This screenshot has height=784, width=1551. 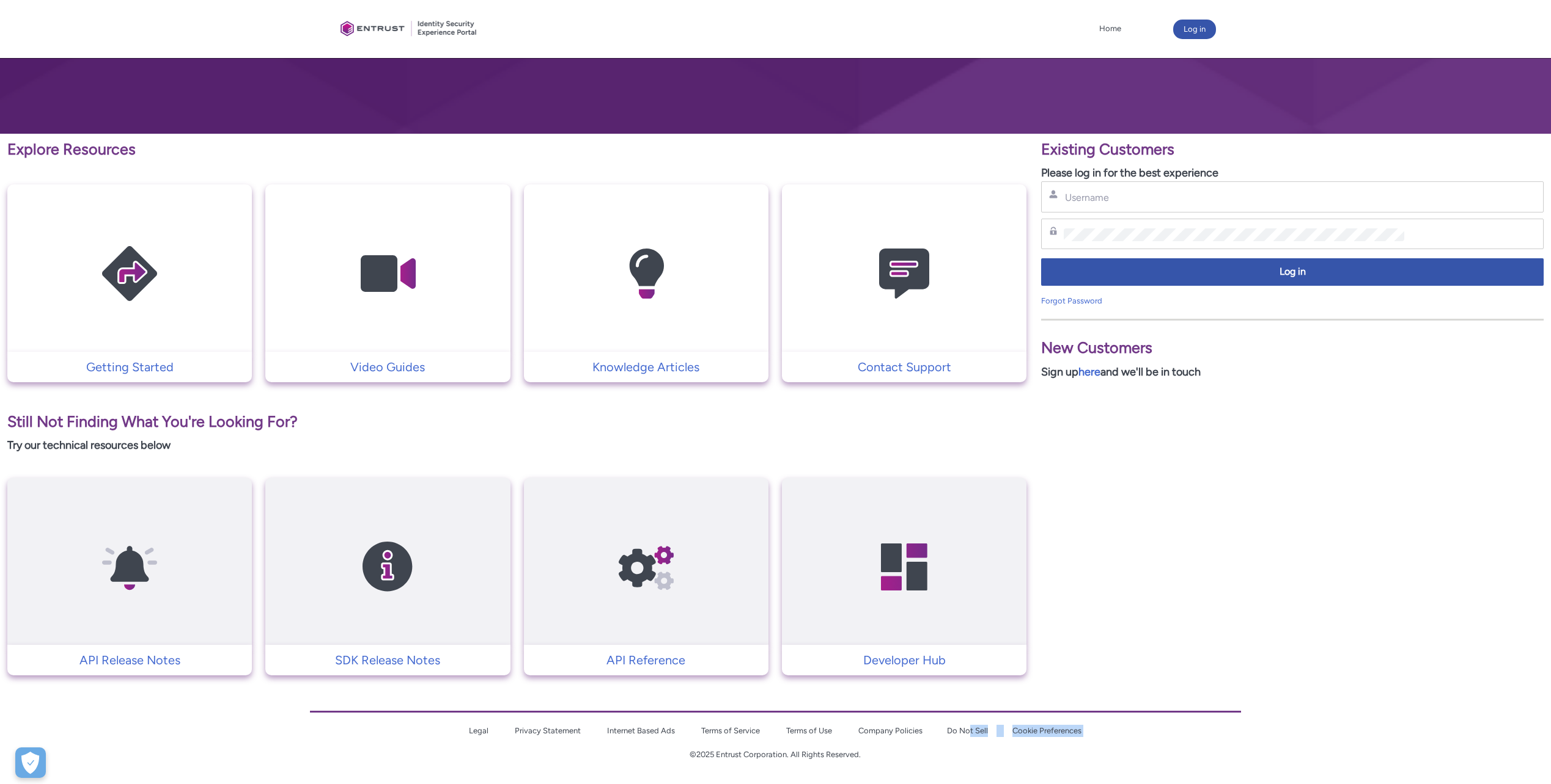 What do you see at coordinates (31, 763) in the screenshot?
I see `div: Cookie Preferences` at bounding box center [31, 763].